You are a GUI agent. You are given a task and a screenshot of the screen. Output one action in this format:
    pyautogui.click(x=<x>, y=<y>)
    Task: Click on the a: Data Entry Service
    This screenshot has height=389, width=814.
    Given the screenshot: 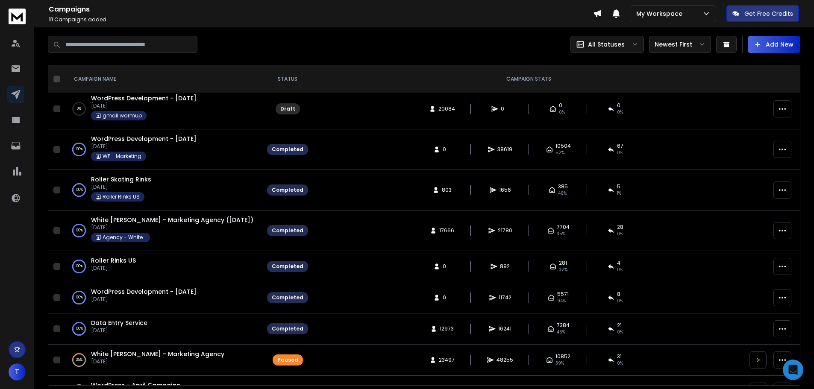 What is the action you would take?
    pyautogui.click(x=119, y=323)
    